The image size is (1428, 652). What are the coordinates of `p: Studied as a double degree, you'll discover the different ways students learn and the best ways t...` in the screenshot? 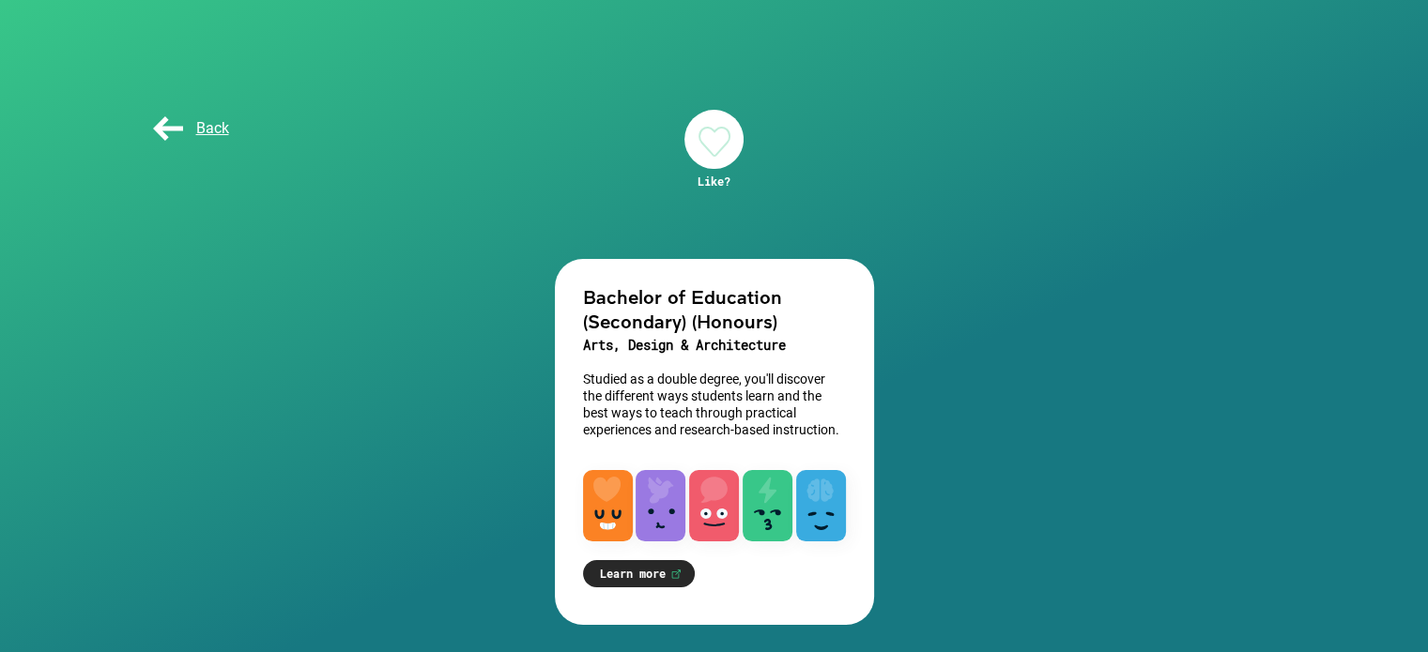 It's located at (714, 405).